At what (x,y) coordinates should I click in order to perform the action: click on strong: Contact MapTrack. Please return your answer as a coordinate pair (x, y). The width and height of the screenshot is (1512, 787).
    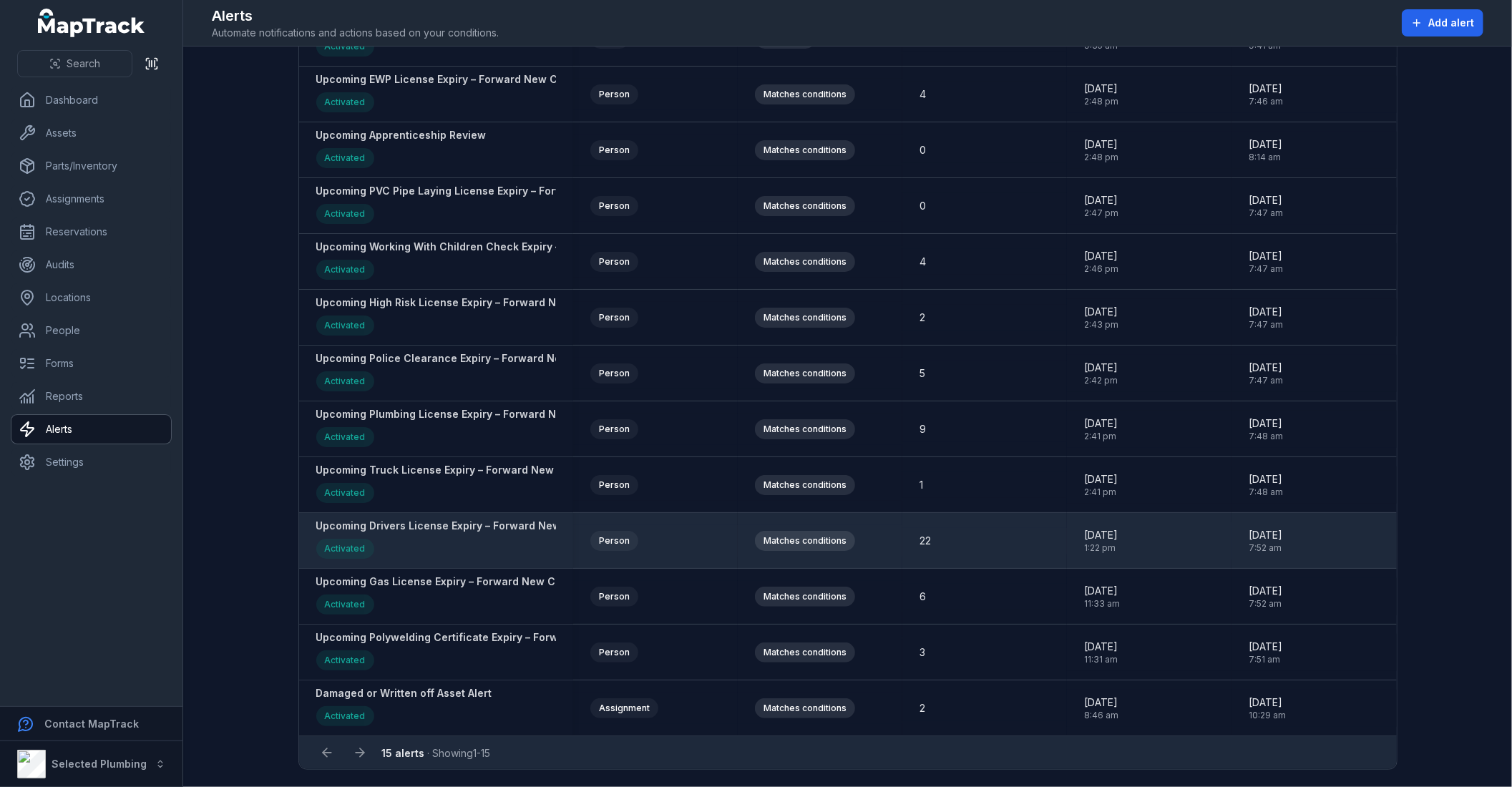
    Looking at the image, I should click on (92, 724).